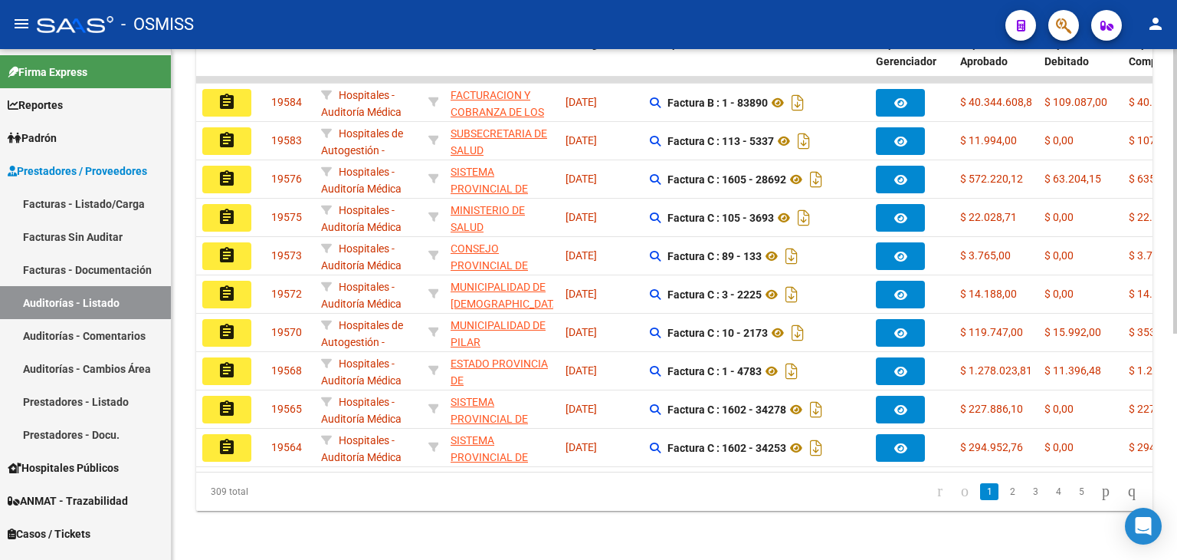 The image size is (1177, 560). What do you see at coordinates (1059, 491) in the screenshot?
I see `a: 4` at bounding box center [1059, 491].